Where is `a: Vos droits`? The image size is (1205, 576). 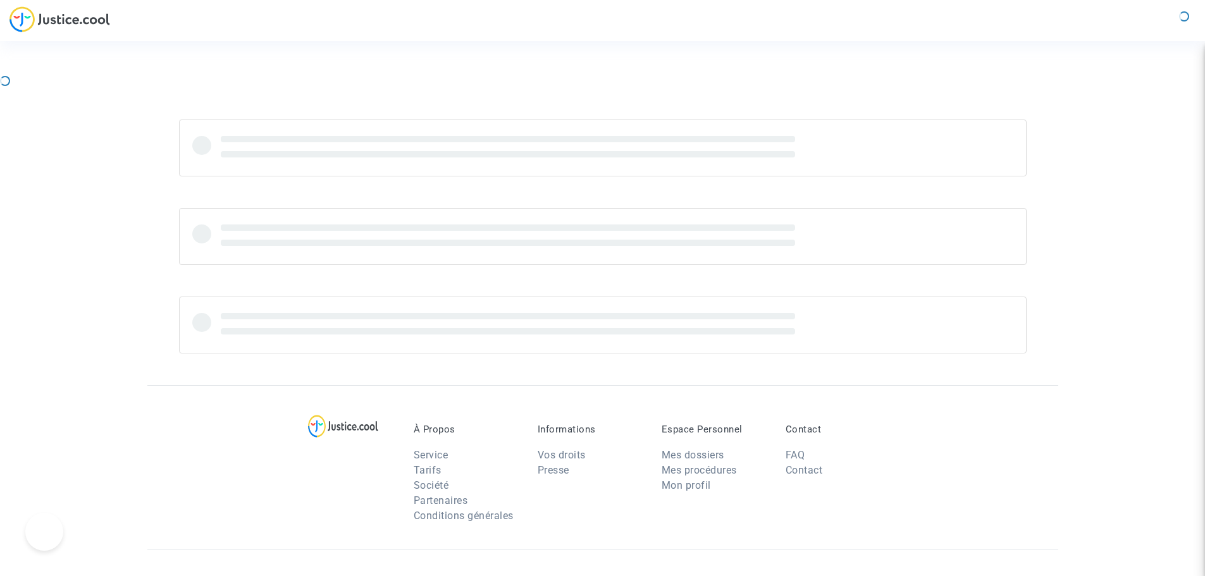
a: Vos droits is located at coordinates (562, 455).